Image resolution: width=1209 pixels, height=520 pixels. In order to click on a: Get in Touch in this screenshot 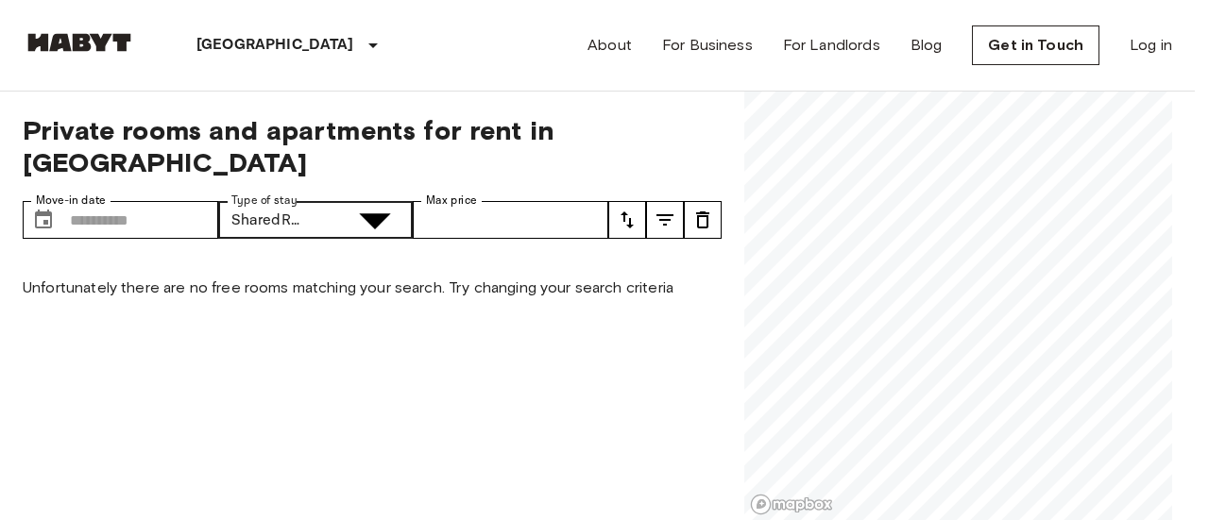, I will do `click(1035, 45)`.